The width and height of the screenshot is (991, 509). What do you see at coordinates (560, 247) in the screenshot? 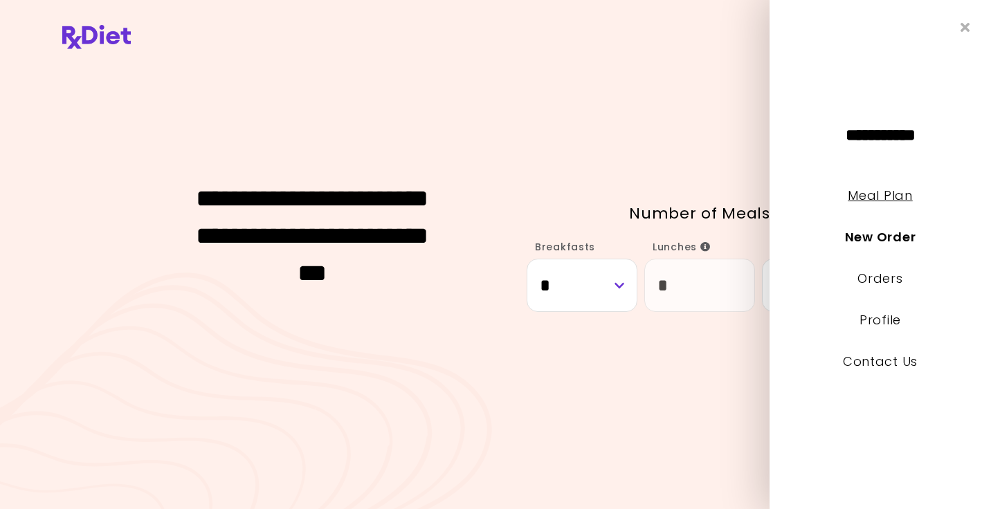
I see `label: Breakfasts` at bounding box center [560, 247].